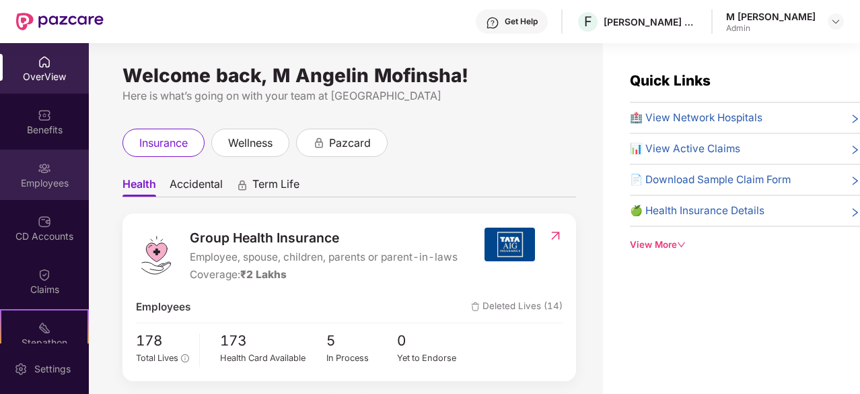  Describe the element at coordinates (362, 358) in the screenshot. I see `div: In Process` at that location.